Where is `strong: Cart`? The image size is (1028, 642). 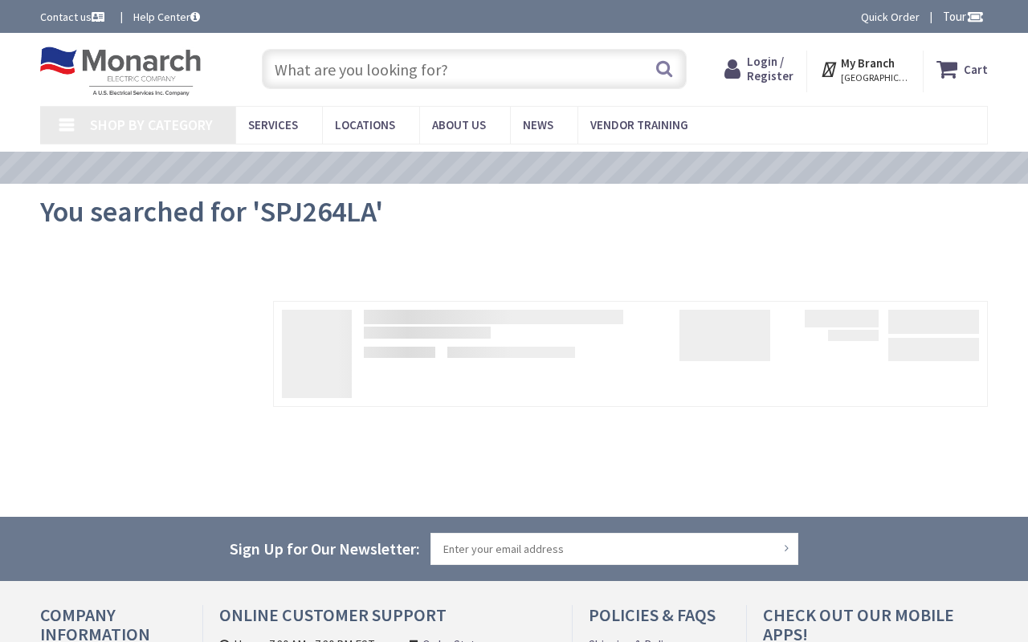
strong: Cart is located at coordinates (975, 69).